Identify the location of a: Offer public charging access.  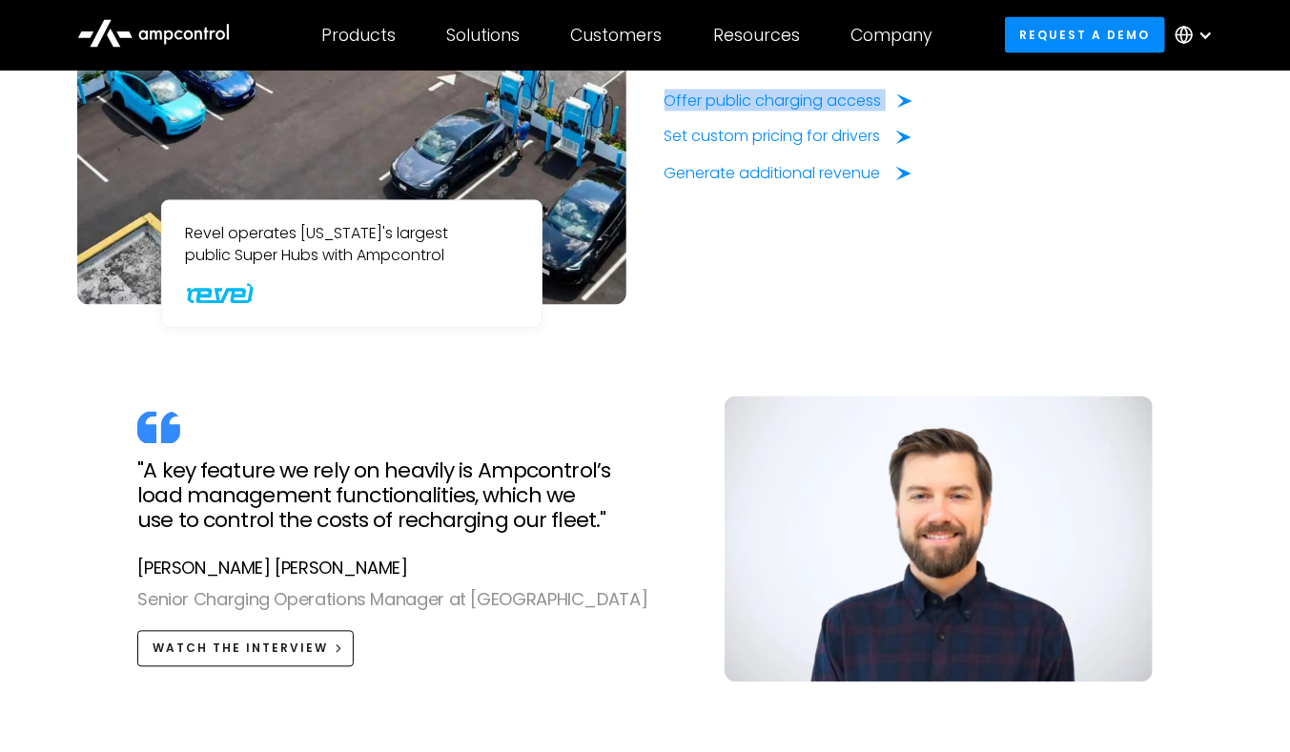
(788, 101).